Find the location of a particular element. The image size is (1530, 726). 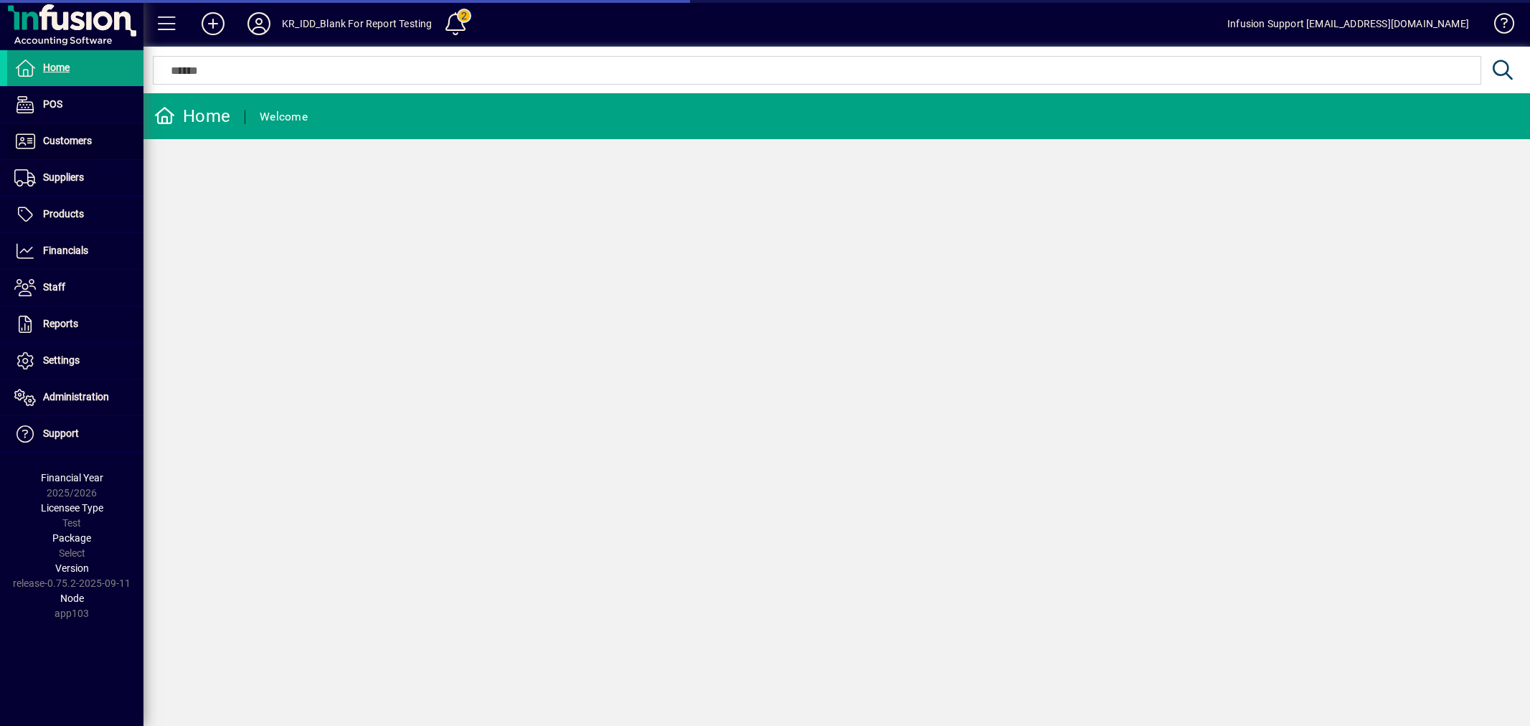

span: Version is located at coordinates (72, 568).